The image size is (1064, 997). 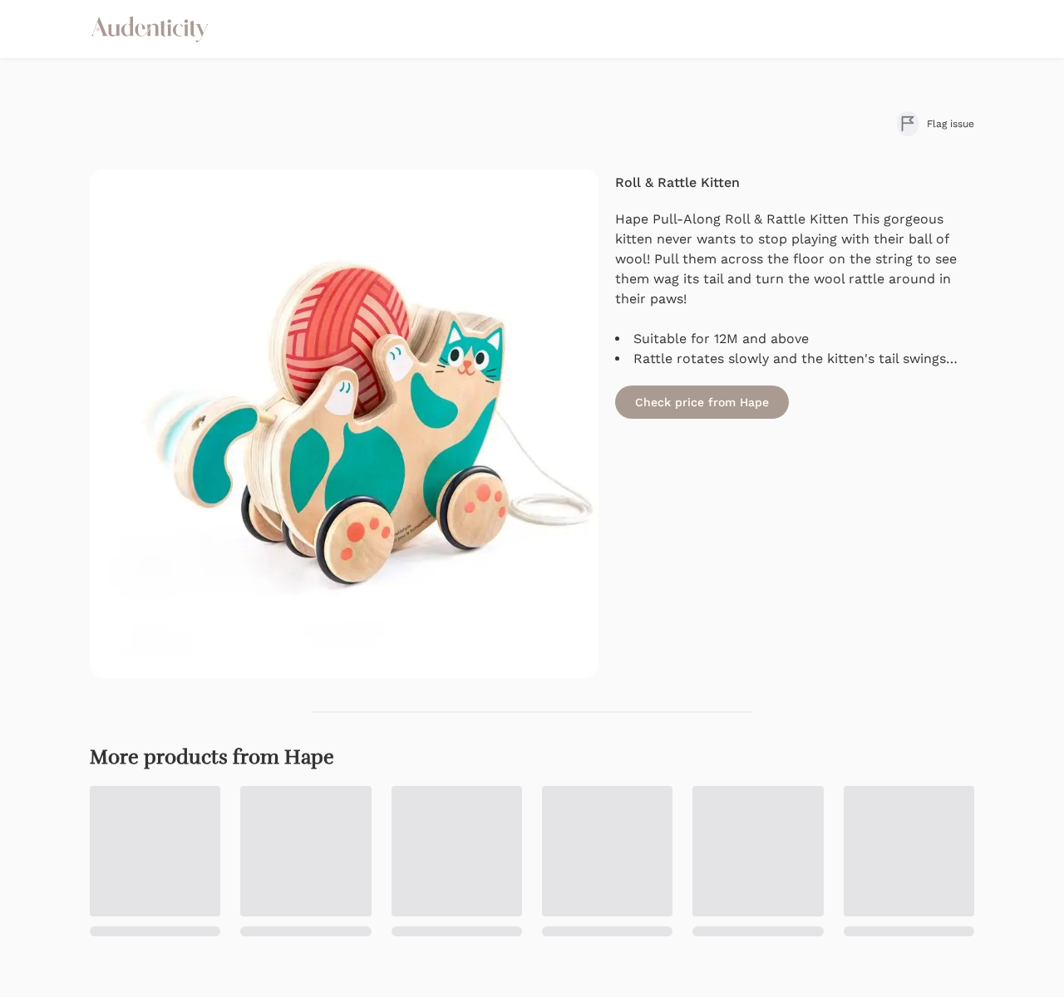 I want to click on li: Suitable for 12M and above, so click(x=794, y=339).